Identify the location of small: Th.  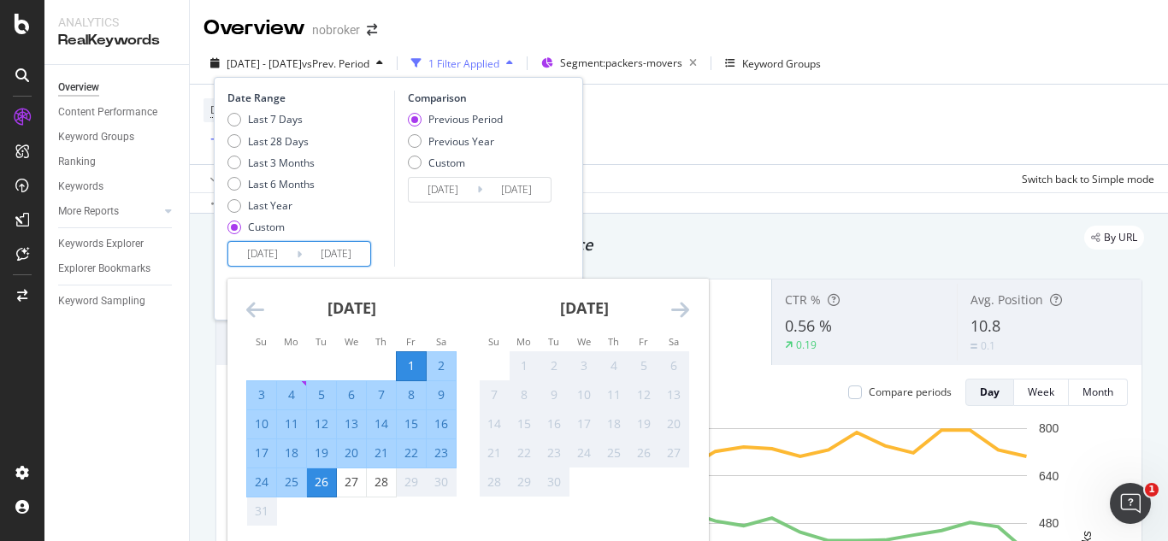
(613, 341).